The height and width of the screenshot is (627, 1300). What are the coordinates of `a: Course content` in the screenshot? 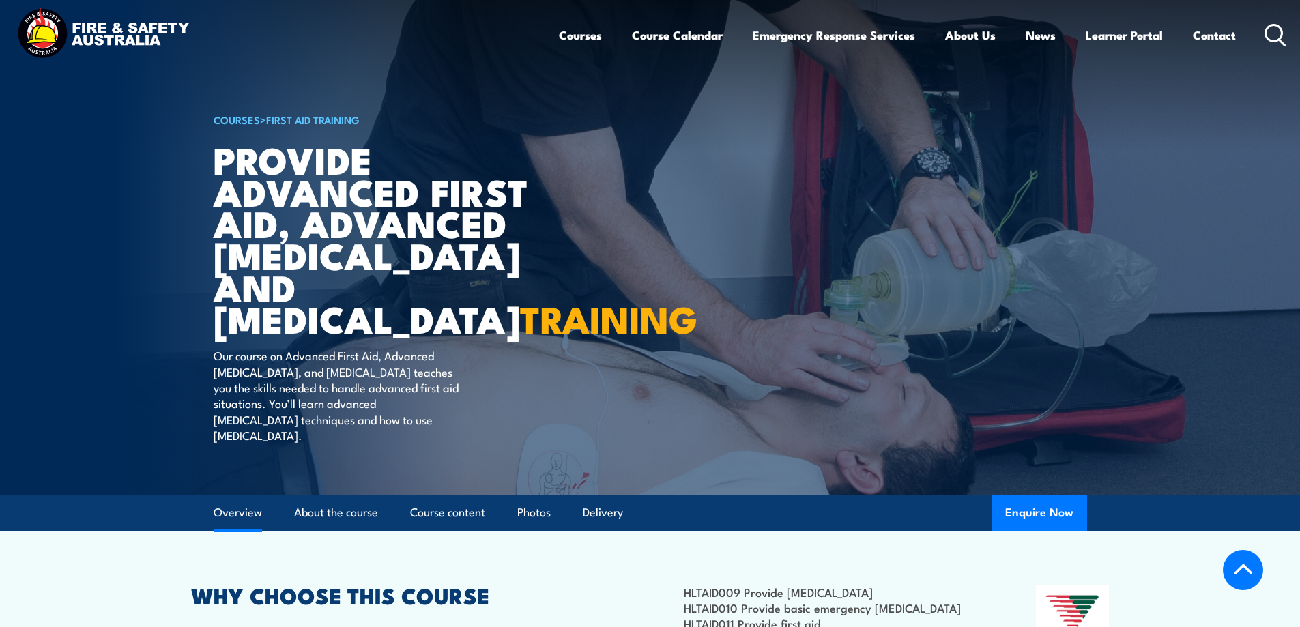 It's located at (448, 513).